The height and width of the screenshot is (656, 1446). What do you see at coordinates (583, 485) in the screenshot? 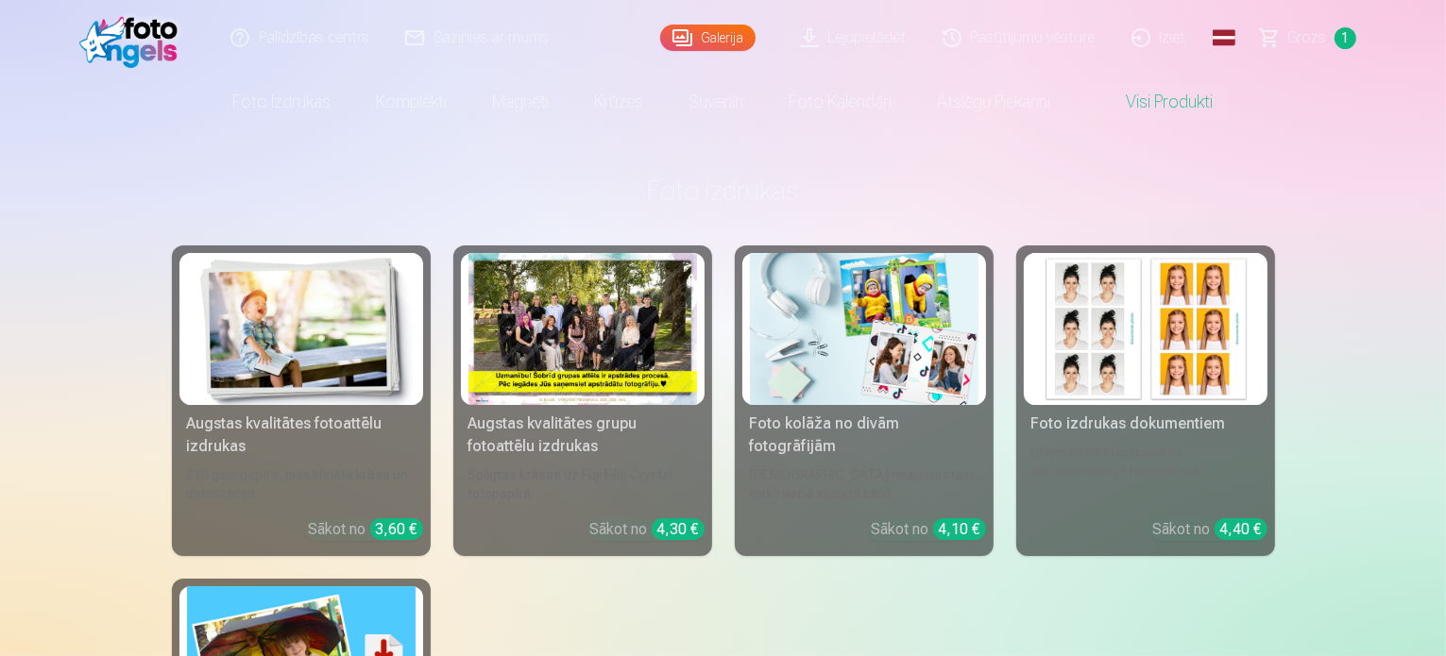
I see `div: Spilgtas krāsas uz Fuji Film Crystal fotopapīra` at bounding box center [583, 485].